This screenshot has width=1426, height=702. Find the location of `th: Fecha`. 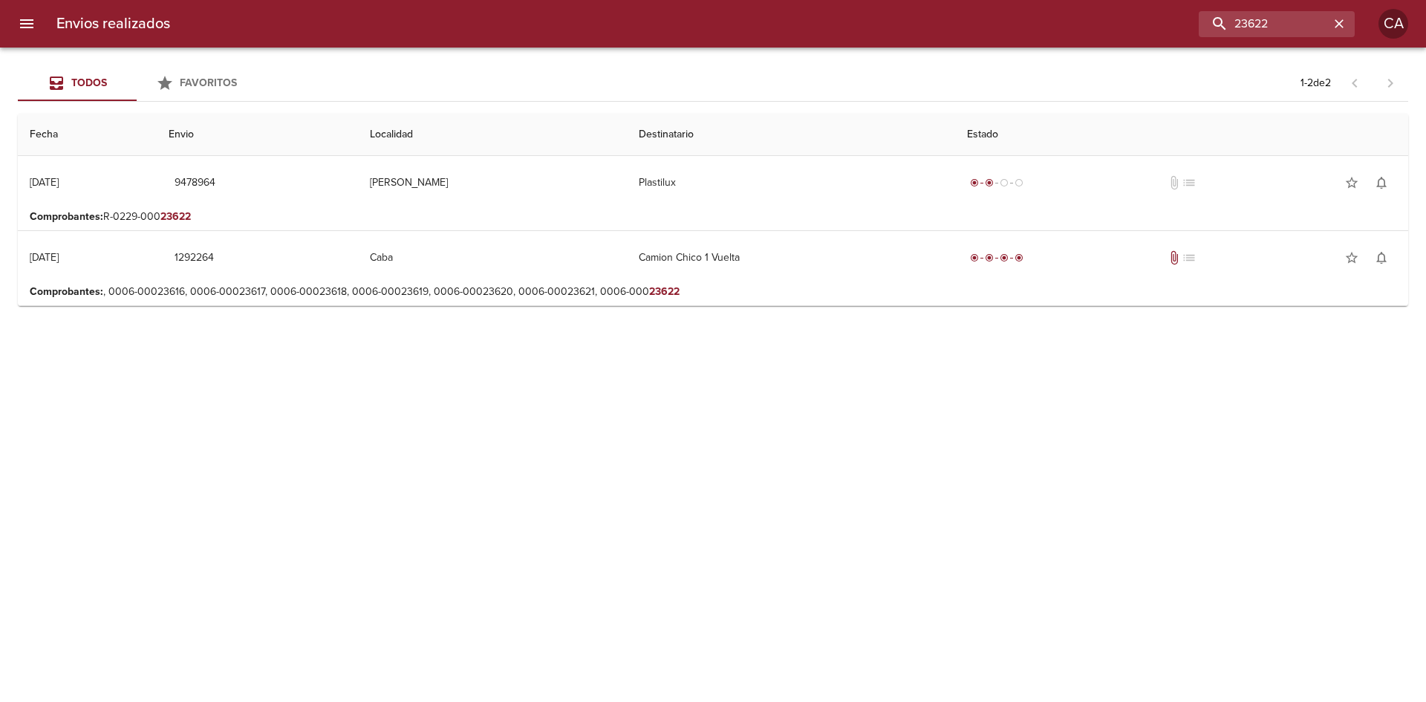

th: Fecha is located at coordinates (87, 134).